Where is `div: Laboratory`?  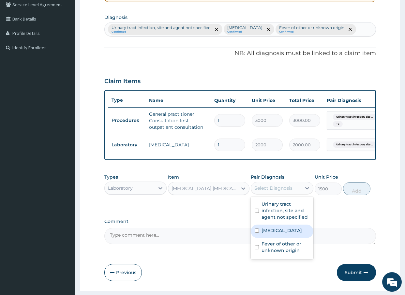
div: Laboratory is located at coordinates (120, 188).